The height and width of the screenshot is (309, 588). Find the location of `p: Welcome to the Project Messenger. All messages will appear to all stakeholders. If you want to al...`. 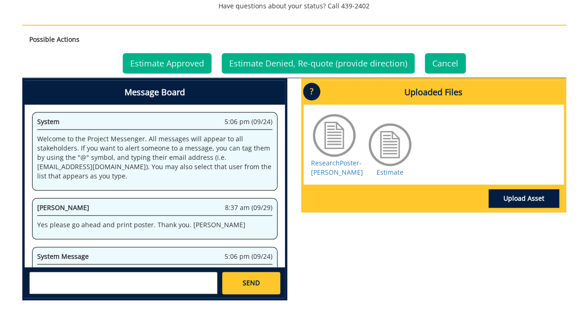

p: Welcome to the Project Messenger. All messages will appear to all stakeholders. If you want to al... is located at coordinates (155, 158).